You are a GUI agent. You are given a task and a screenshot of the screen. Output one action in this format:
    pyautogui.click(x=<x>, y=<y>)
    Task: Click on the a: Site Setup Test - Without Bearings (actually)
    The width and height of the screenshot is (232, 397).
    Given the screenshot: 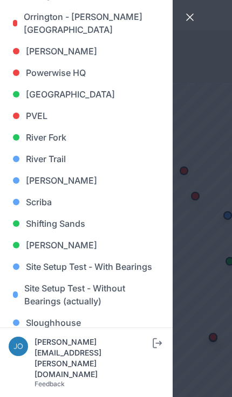 What is the action you would take?
    pyautogui.click(x=86, y=295)
    